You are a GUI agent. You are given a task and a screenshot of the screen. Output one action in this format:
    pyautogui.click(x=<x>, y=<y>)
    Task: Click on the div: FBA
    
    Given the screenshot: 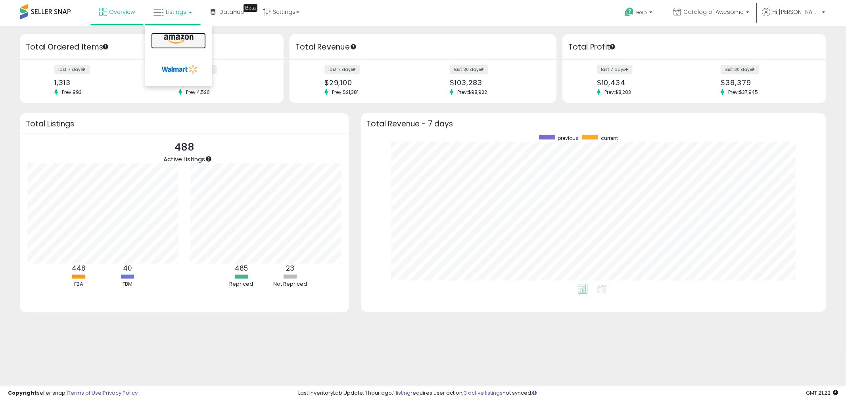 What is the action you would take?
    pyautogui.click(x=79, y=284)
    